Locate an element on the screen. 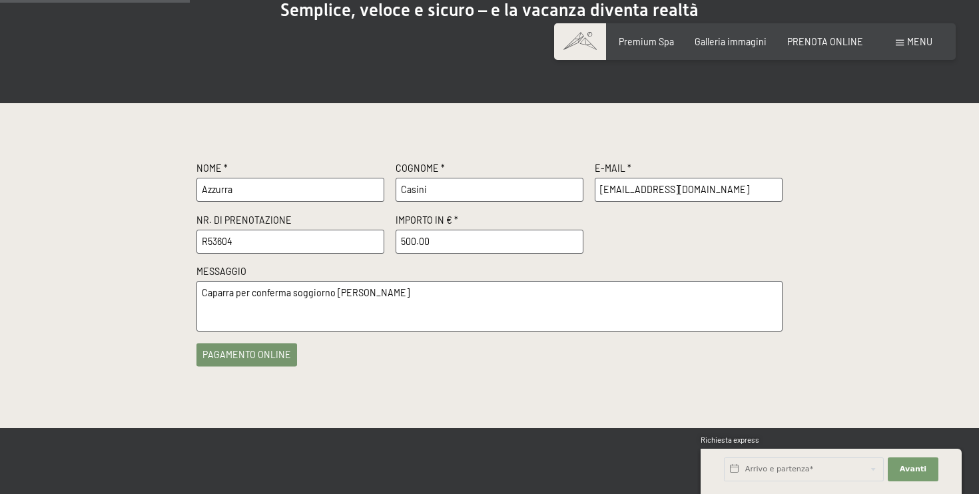 Image resolution: width=979 pixels, height=494 pixels. span: Richiesta express is located at coordinates (730, 440).